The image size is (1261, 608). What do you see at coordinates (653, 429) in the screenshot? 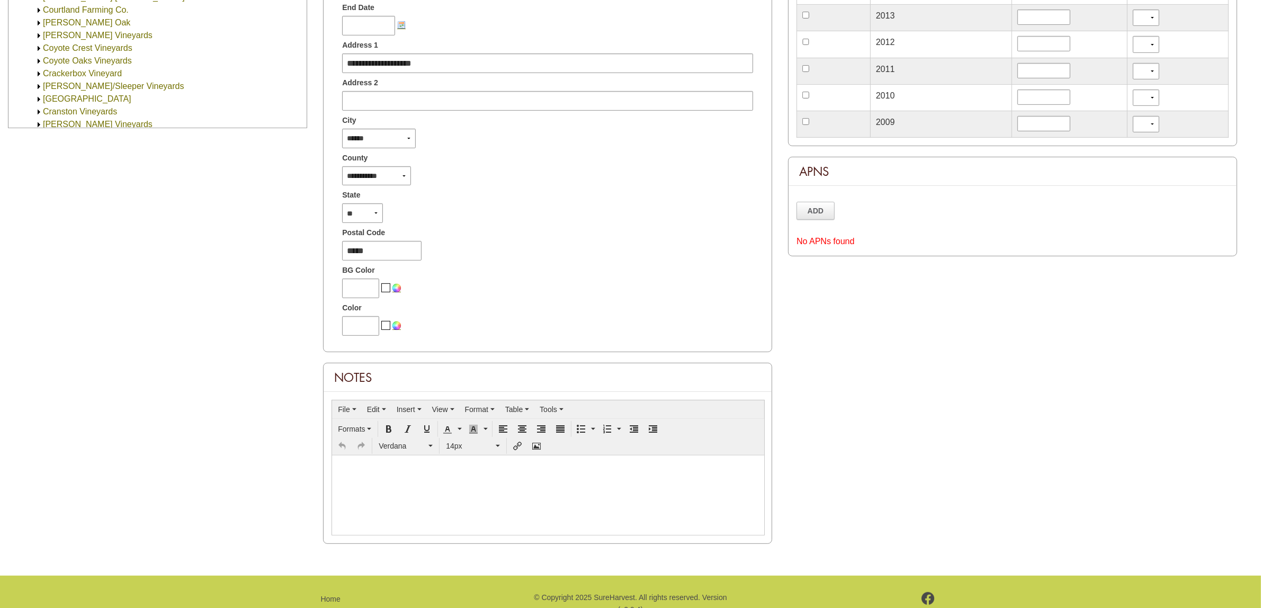
I see `div: Increase indent` at bounding box center [653, 429].